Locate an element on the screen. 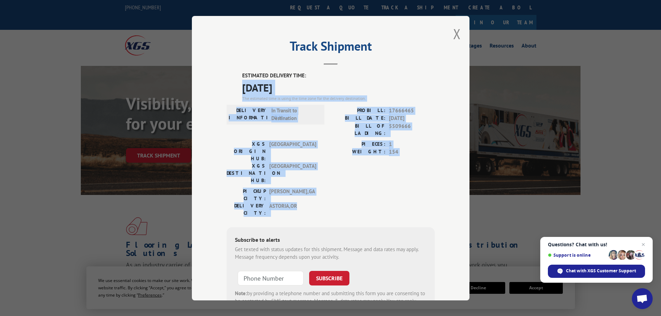  span: 5509666 is located at coordinates (412, 130).